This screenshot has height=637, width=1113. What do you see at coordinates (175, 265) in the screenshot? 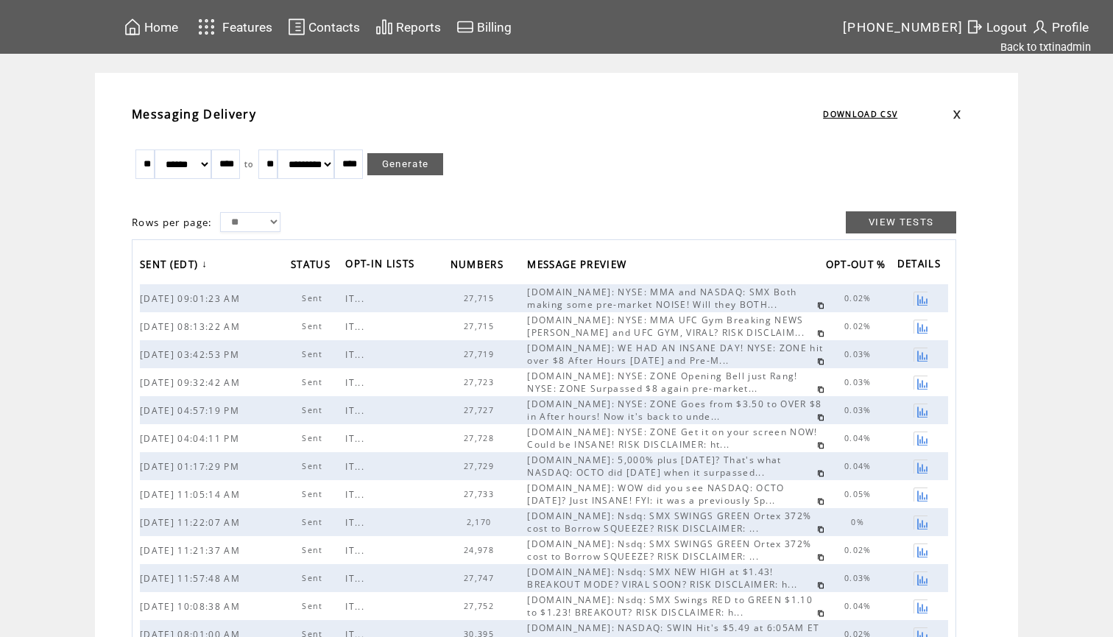
I see `a: SENT (EDT)↓` at bounding box center [175, 265].